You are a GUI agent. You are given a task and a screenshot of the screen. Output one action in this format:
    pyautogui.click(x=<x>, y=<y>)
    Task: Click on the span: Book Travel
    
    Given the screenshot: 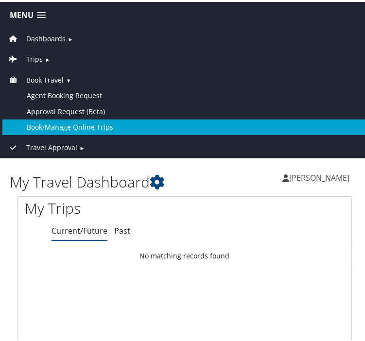 What is the action you would take?
    pyautogui.click(x=45, y=78)
    